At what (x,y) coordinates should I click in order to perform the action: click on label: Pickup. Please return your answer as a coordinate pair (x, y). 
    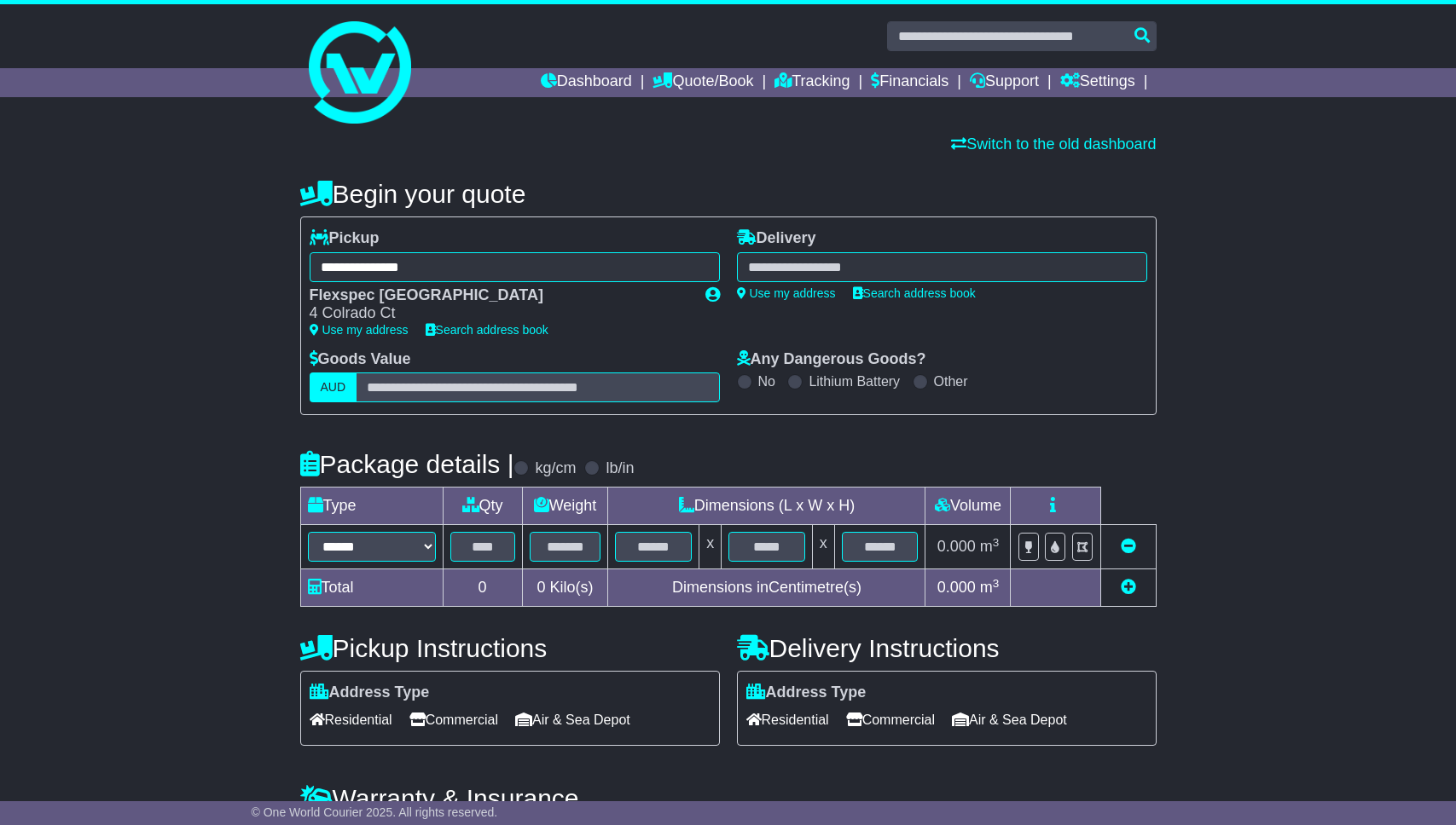
    Looking at the image, I should click on (345, 238).